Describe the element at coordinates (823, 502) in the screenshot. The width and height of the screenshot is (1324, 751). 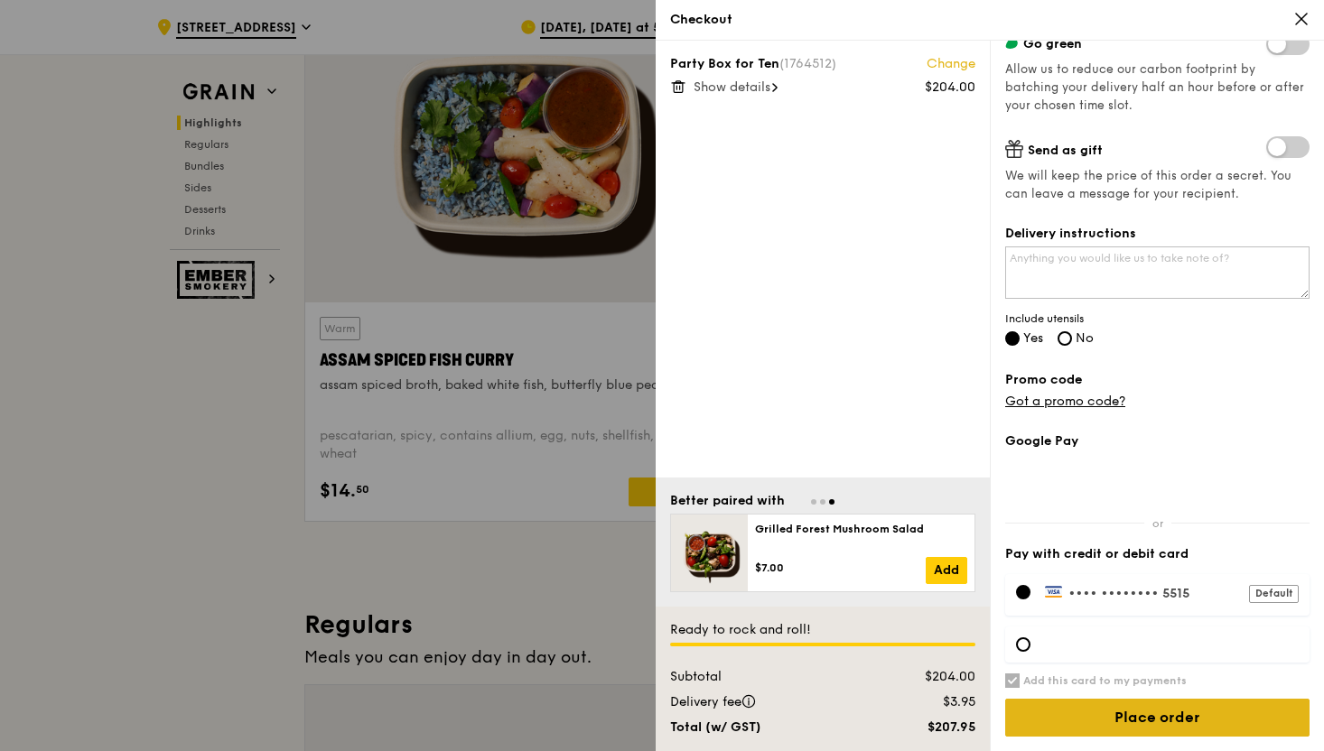
I see `span: Go to slide 2` at that location.